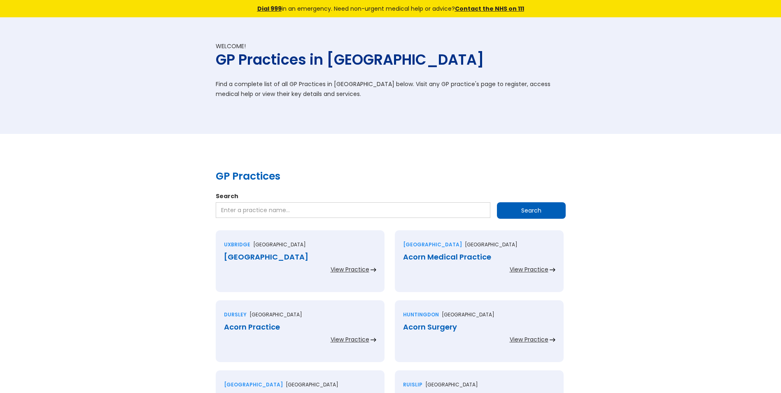 The image size is (781, 393). I want to click on div: Acorn Practice, so click(300, 327).